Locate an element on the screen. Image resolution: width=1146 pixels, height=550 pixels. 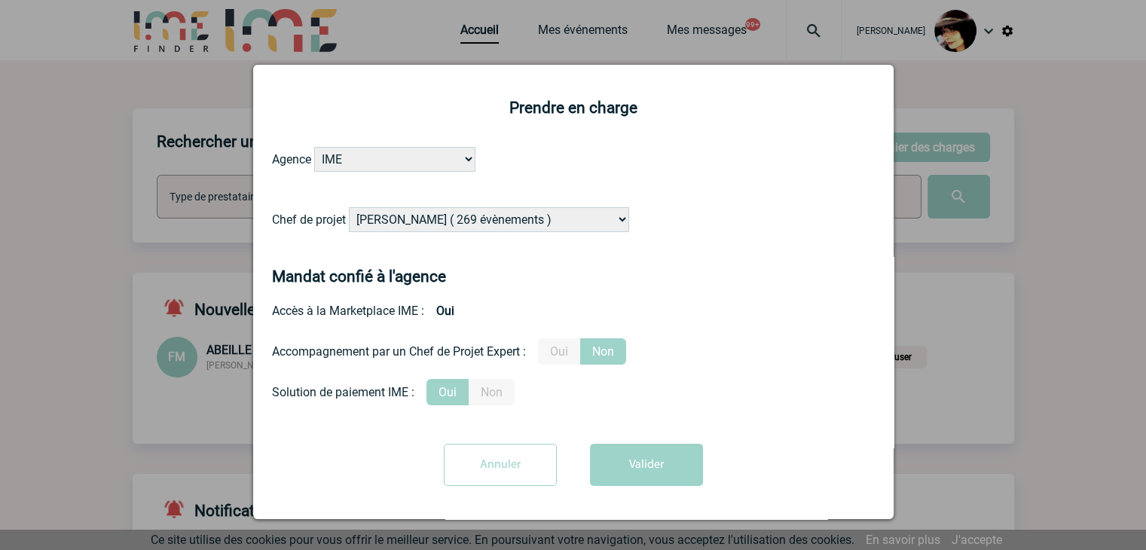
label: Agence is located at coordinates (292, 159).